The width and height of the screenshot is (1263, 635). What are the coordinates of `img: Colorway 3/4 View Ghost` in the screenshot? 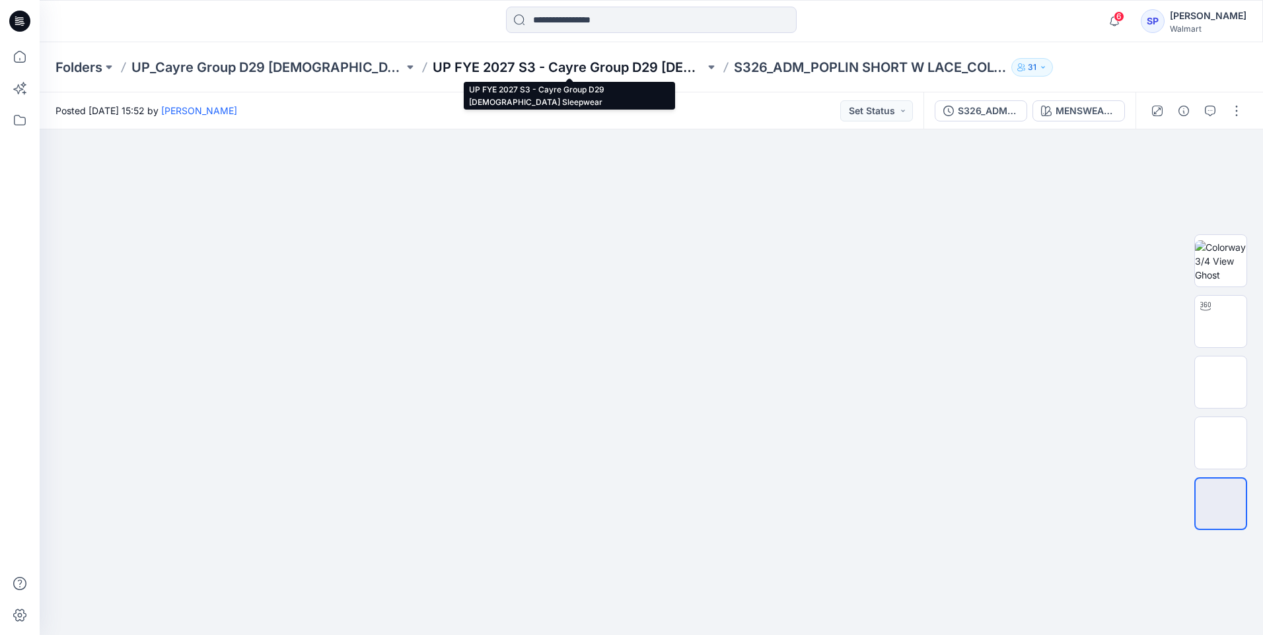 It's located at (1221, 261).